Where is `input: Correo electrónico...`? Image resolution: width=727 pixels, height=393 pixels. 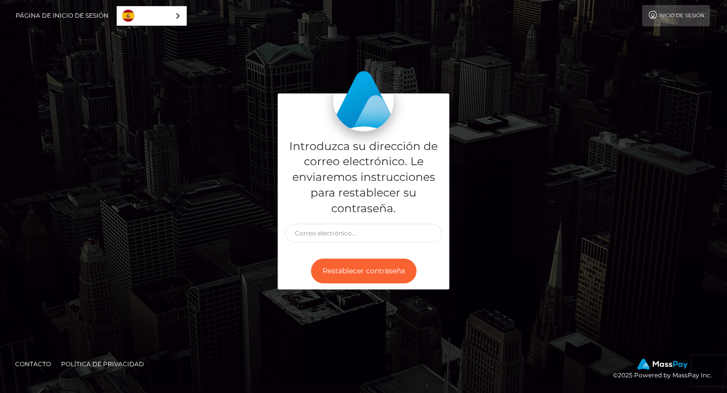 input: Correo electrónico... is located at coordinates (364, 233).